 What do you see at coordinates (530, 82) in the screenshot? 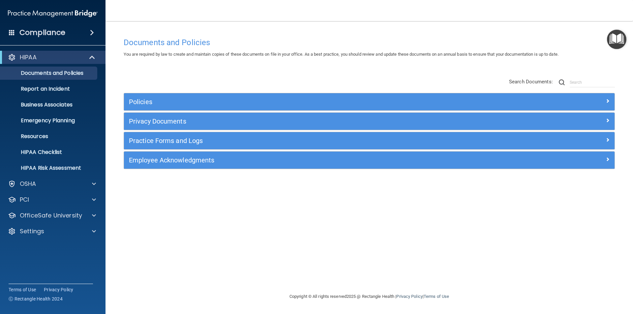
I see `span: Search Documents:` at bounding box center [530, 82].